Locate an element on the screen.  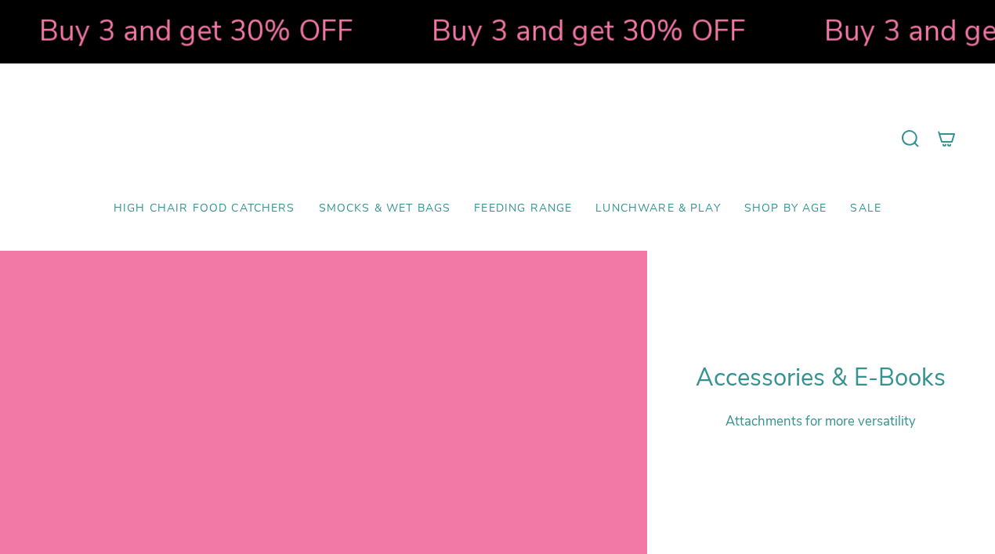
span: High Chair Food Catchers is located at coordinates (204, 208).